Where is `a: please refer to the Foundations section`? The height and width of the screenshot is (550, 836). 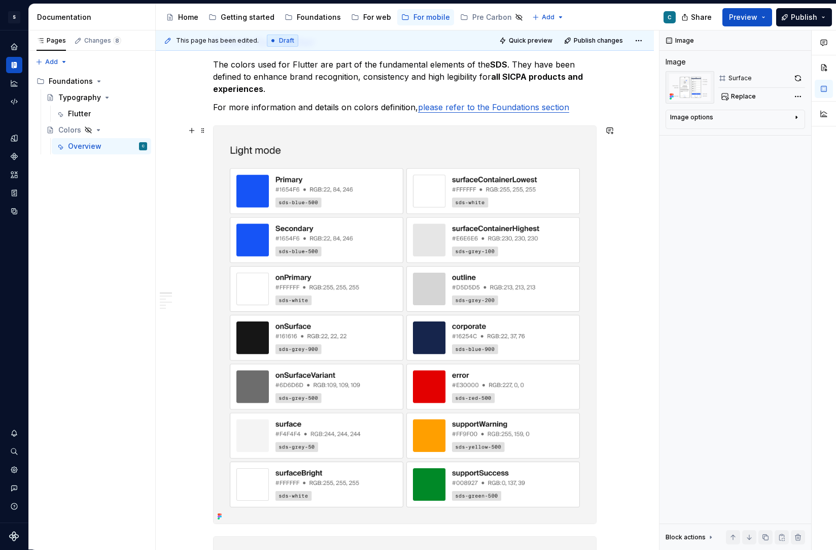 a: please refer to the Foundations section is located at coordinates (494, 107).